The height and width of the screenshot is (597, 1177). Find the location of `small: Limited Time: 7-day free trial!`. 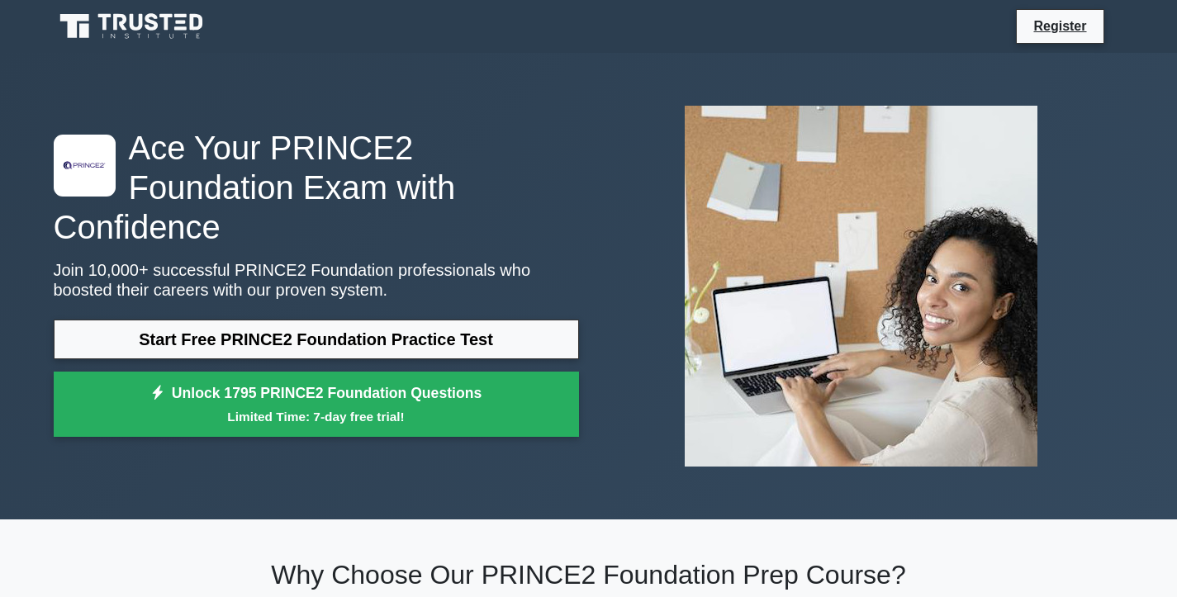

small: Limited Time: 7-day free trial! is located at coordinates (316, 416).